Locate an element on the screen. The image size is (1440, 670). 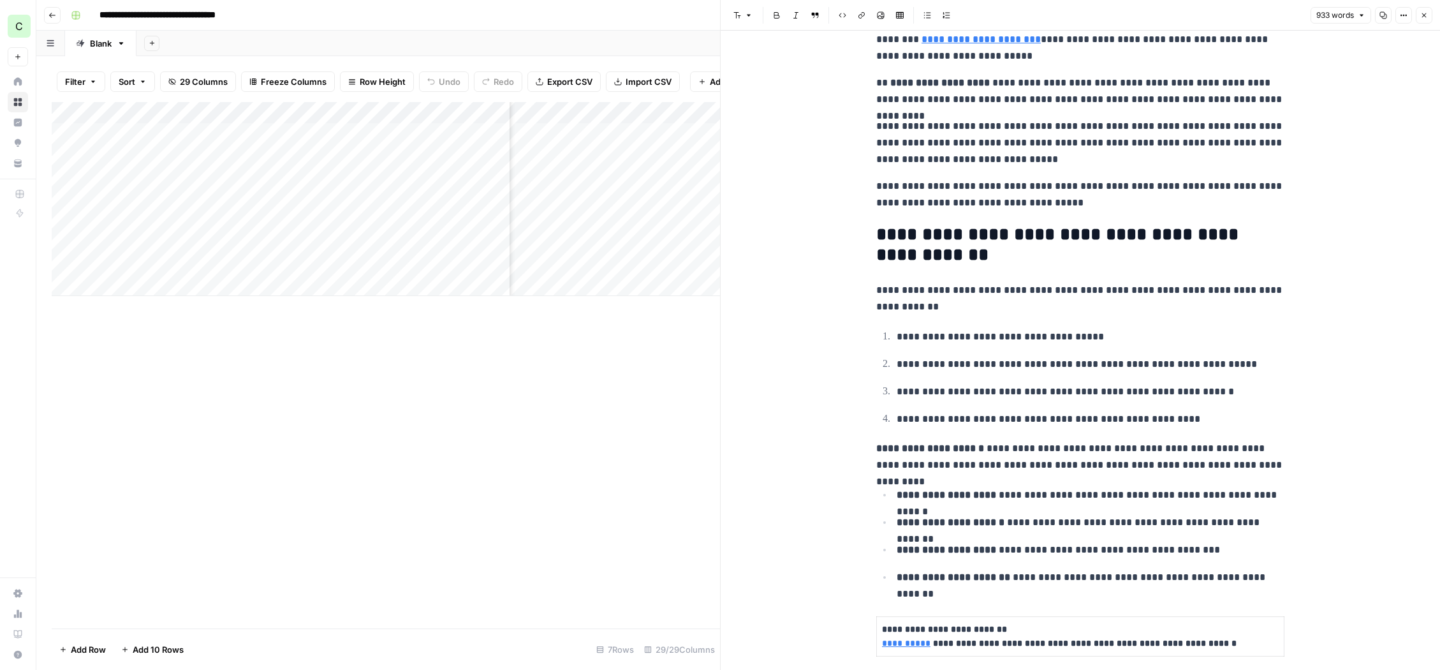
button: 933 words is located at coordinates (1340, 15).